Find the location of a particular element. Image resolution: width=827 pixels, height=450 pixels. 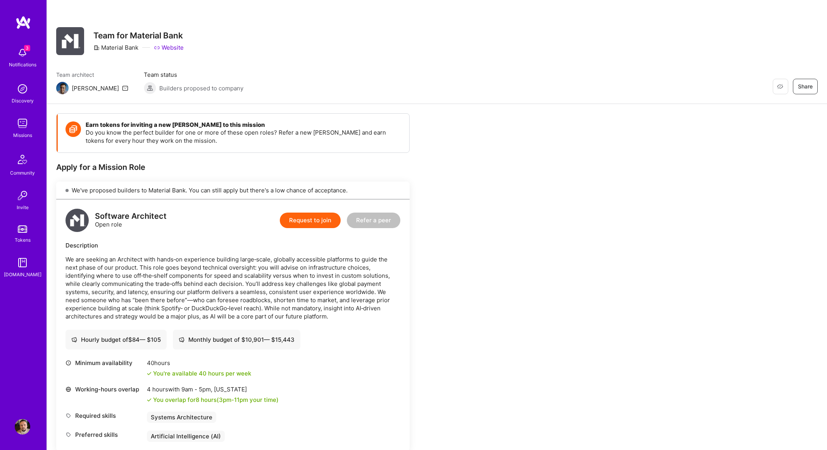

div: Tokens is located at coordinates (22, 240).